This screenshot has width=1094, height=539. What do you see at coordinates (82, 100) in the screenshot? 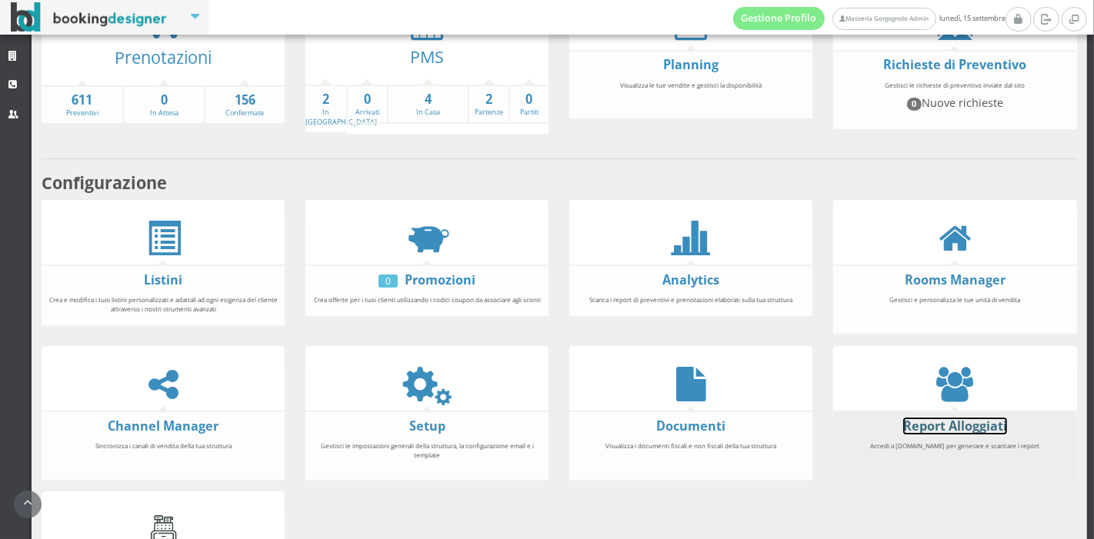
I see `strong: 611` at bounding box center [82, 100].